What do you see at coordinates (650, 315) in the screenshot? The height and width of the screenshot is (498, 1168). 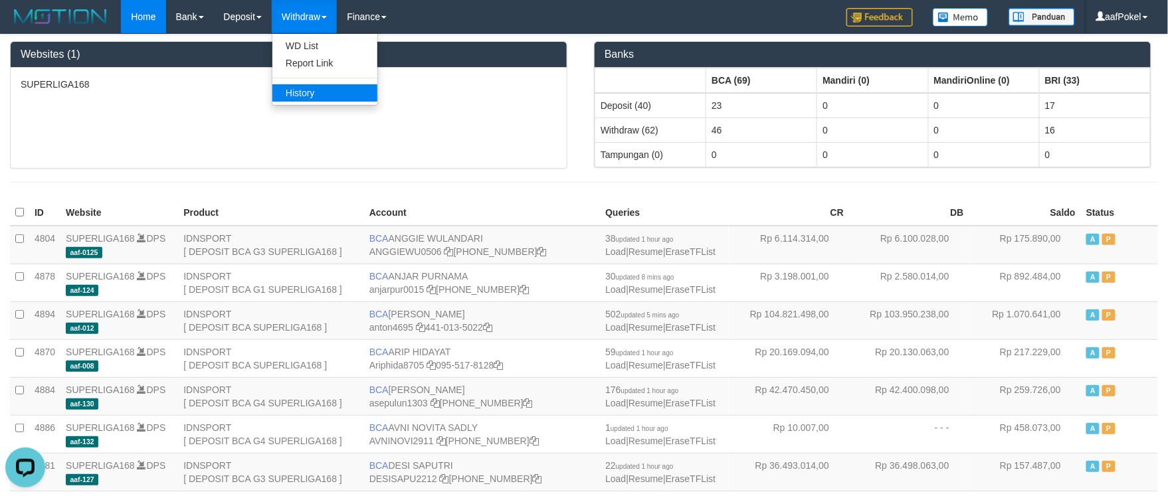 I see `span: updated 5 mins ago` at bounding box center [650, 315].